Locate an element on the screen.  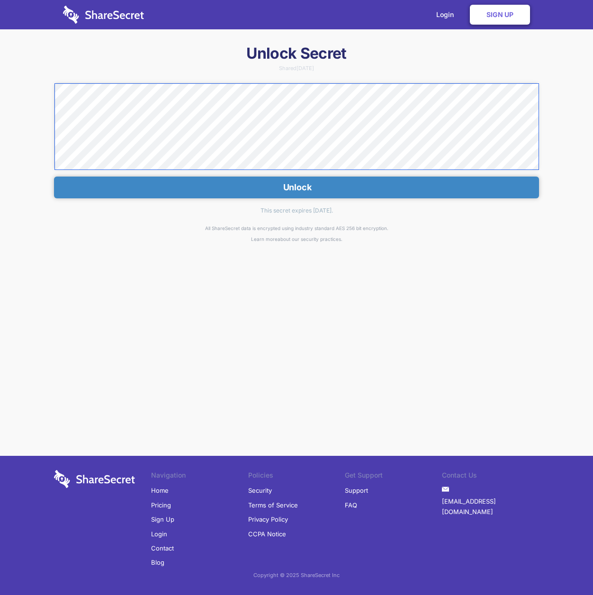
a: Login is located at coordinates (159, 534).